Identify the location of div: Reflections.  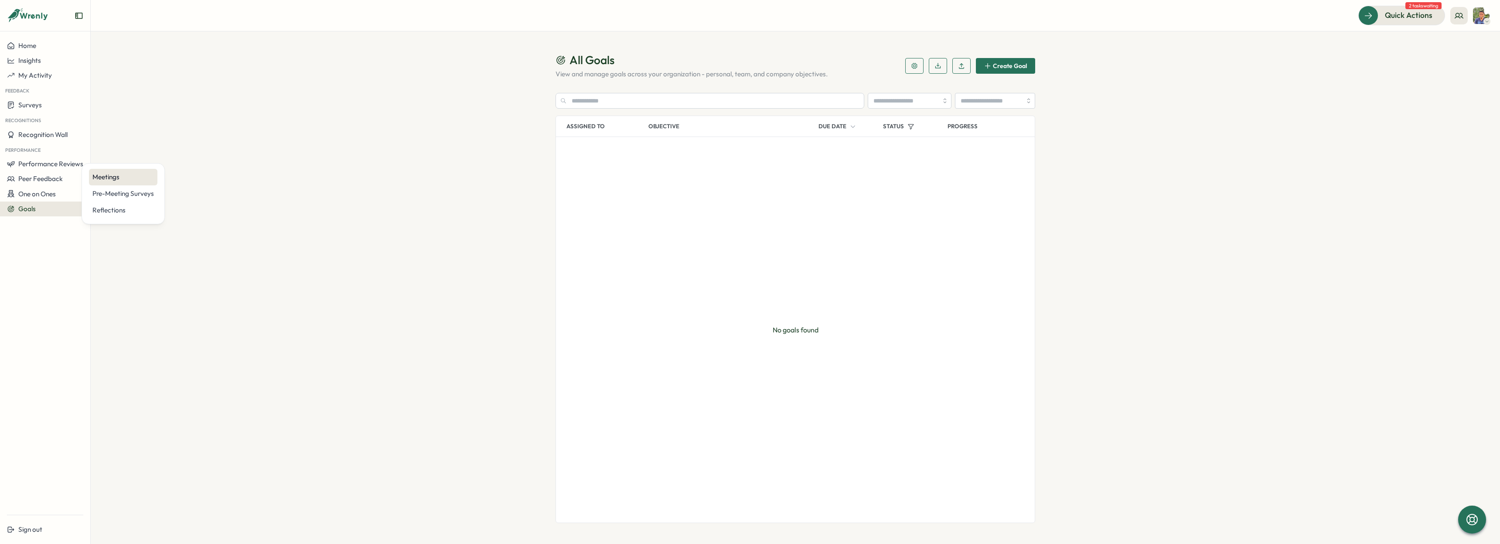
(123, 210).